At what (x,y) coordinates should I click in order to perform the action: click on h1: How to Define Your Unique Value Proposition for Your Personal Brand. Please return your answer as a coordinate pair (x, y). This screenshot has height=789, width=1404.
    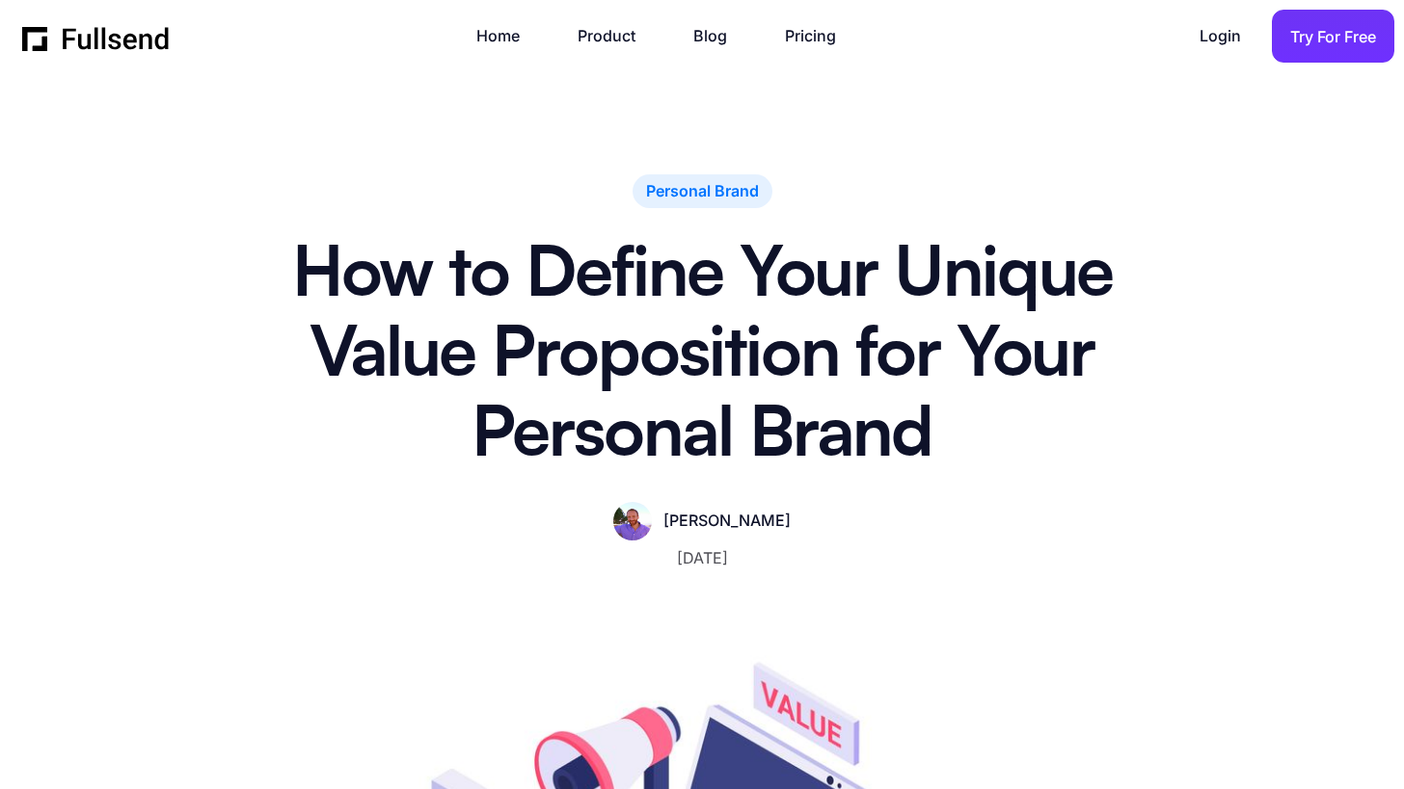
    Looking at the image, I should click on (702, 345).